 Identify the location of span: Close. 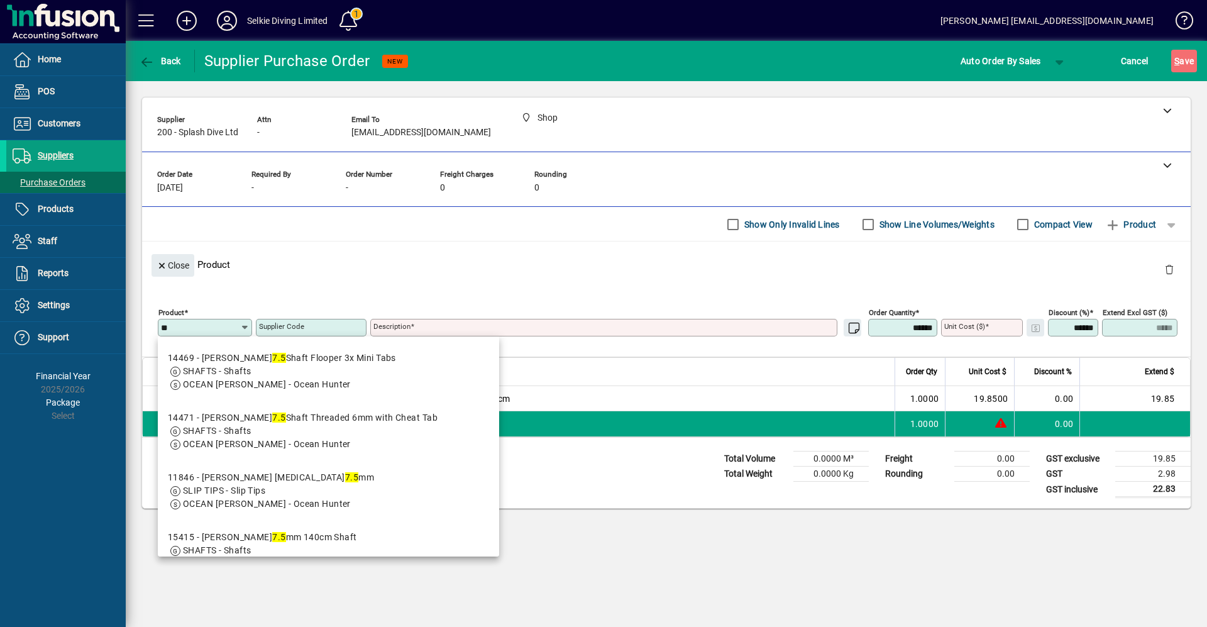
(173, 265).